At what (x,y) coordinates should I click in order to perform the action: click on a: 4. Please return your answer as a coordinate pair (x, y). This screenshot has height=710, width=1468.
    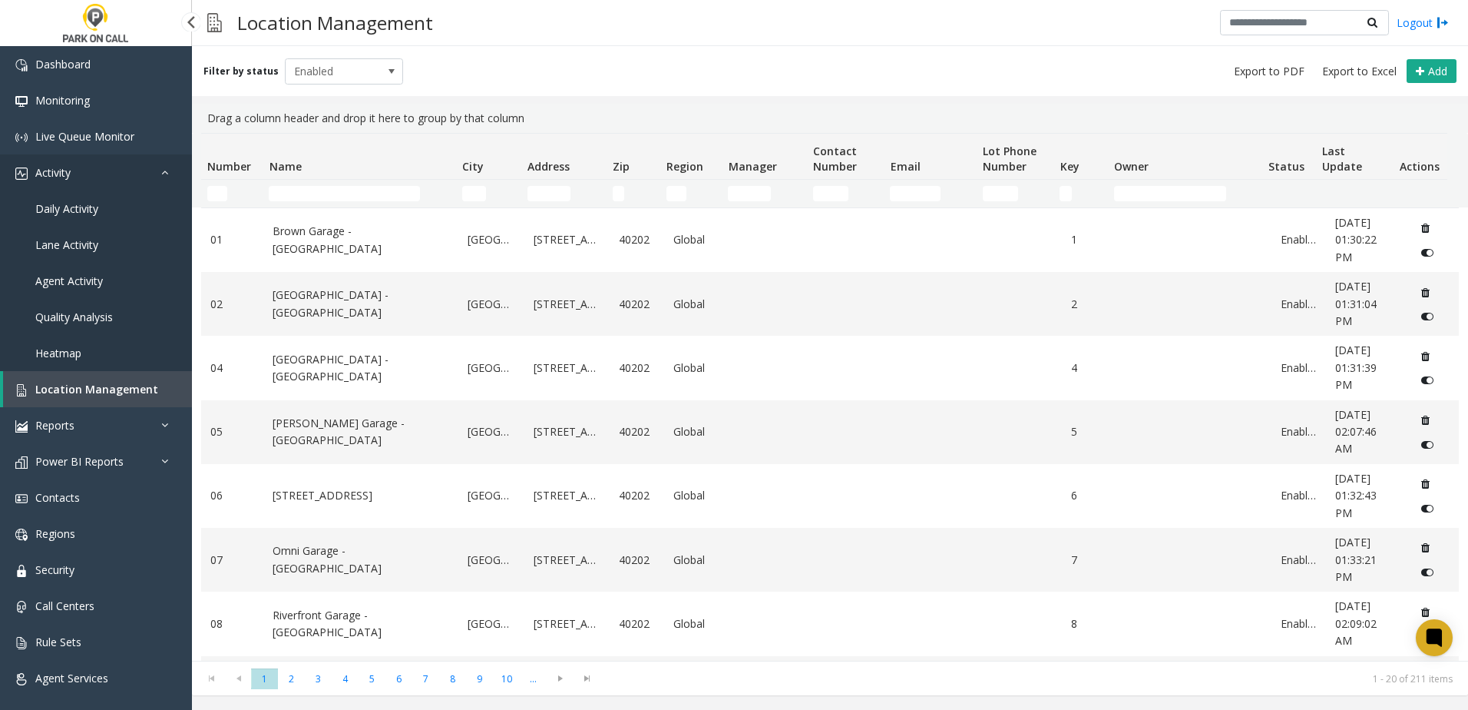
    Looking at the image, I should click on (1089, 368).